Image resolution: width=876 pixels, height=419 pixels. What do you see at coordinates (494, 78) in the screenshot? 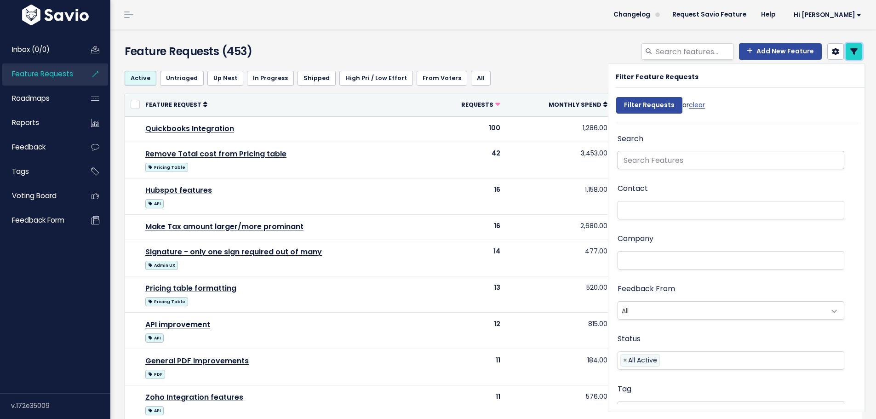
I see `ul: Filter feature requests` at bounding box center [494, 78].